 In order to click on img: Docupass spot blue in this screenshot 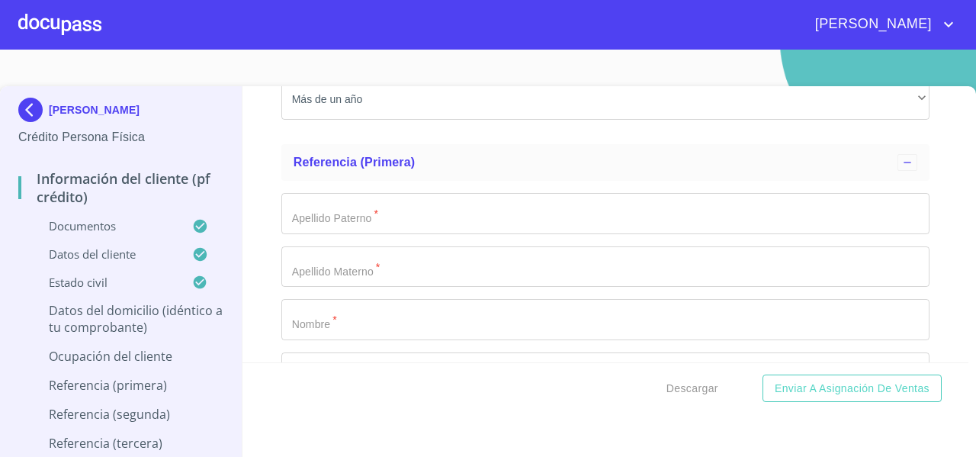, I will do `click(34, 110)`.